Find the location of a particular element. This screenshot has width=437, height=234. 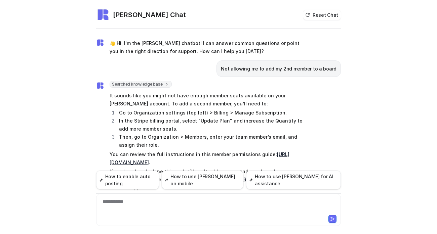

li: In the Stripe billing portal, select "Update Plan" and increase the Quantity to add more member s... is located at coordinates (212, 125).